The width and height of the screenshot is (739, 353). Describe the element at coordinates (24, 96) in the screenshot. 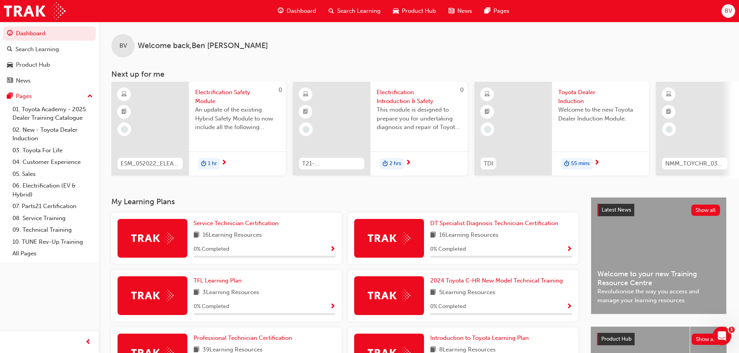

I see `div: Pages` at that location.